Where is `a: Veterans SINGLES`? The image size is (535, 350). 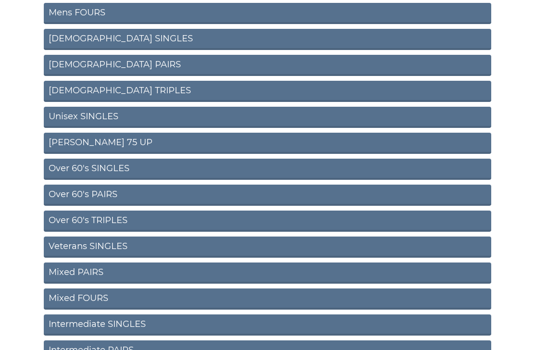 a: Veterans SINGLES is located at coordinates (268, 247).